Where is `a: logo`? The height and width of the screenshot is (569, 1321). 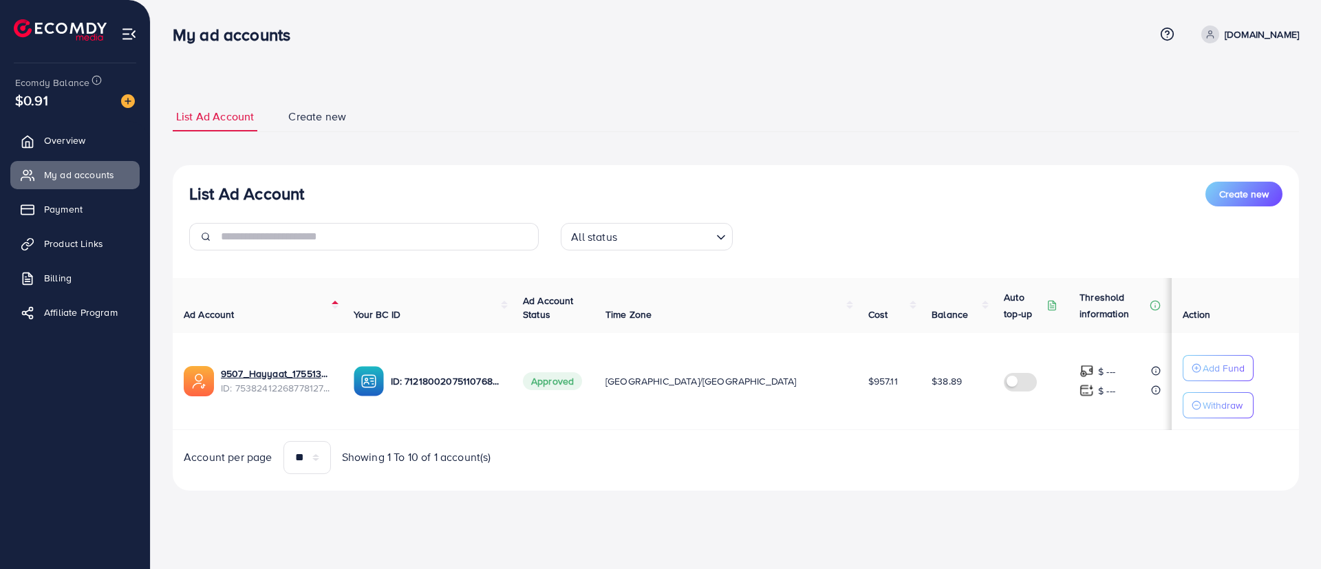 a: logo is located at coordinates (60, 30).